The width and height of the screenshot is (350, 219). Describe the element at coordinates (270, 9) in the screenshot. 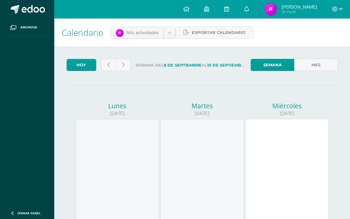

I see `img: 2c90a7ac9f0580dfd8d3fd9fa9d2981a.png` at that location.